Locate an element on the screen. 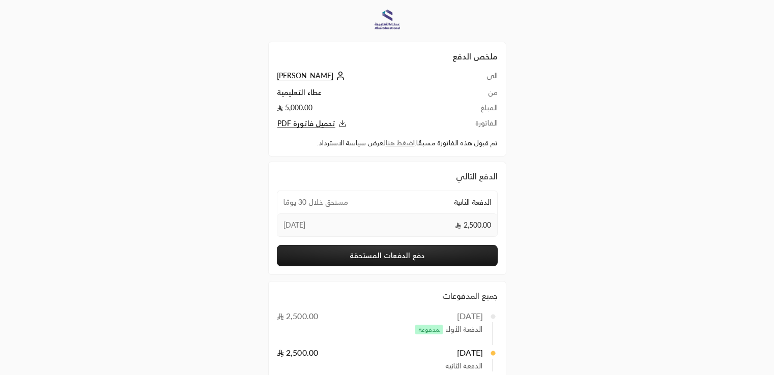 Image resolution: width=774 pixels, height=375 pixels. td: الفاتورة is located at coordinates (472, 124).